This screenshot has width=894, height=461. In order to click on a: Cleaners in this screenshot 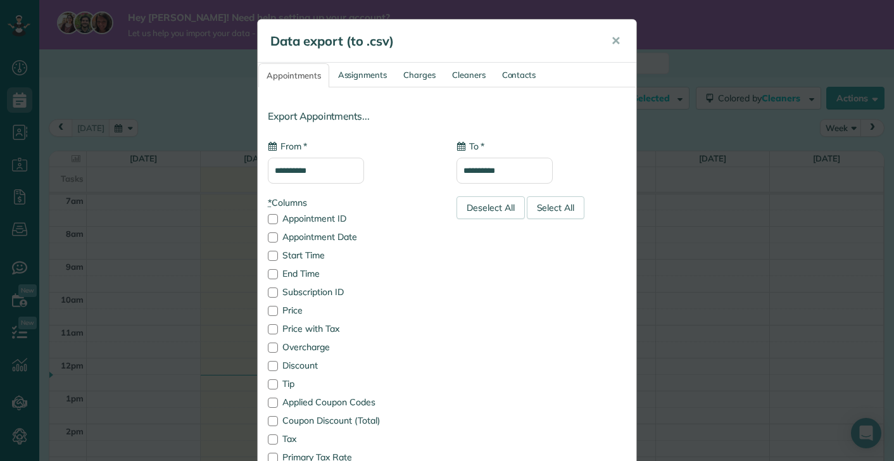, I will do `click(468, 75)`.